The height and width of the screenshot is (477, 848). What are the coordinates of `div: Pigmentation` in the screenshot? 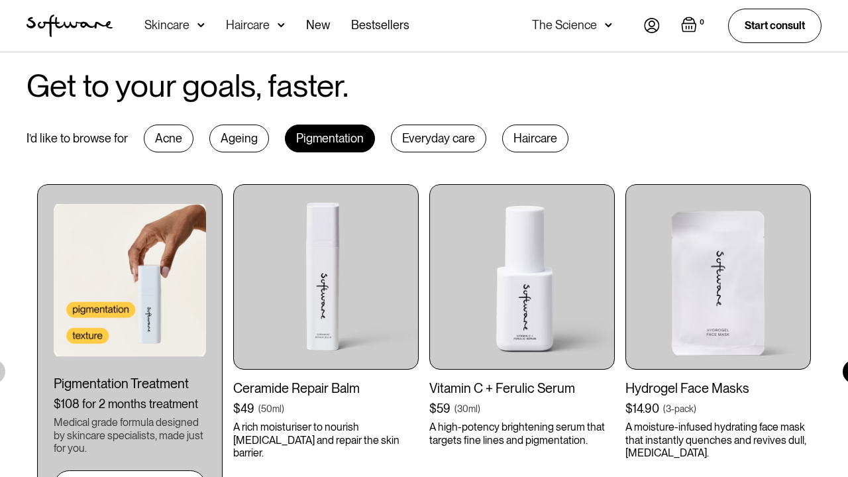 It's located at (330, 138).